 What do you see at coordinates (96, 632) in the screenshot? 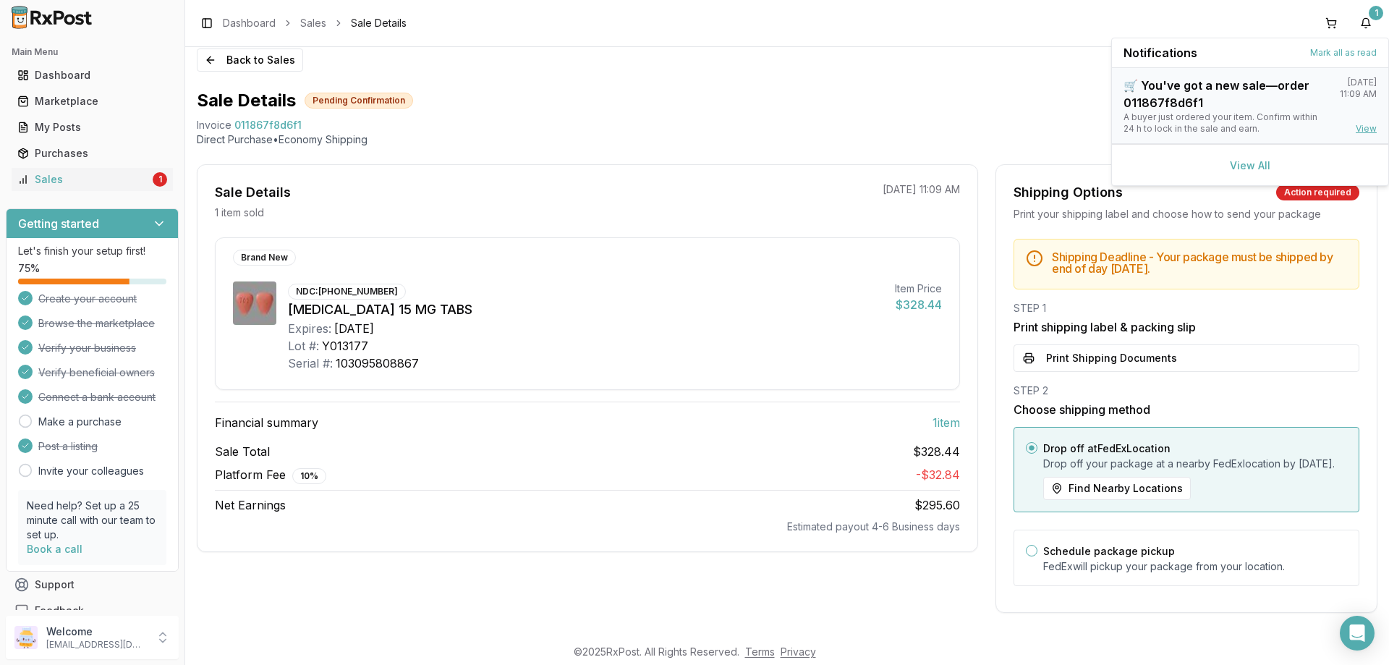
I see `p: Welcome` at bounding box center [96, 632].